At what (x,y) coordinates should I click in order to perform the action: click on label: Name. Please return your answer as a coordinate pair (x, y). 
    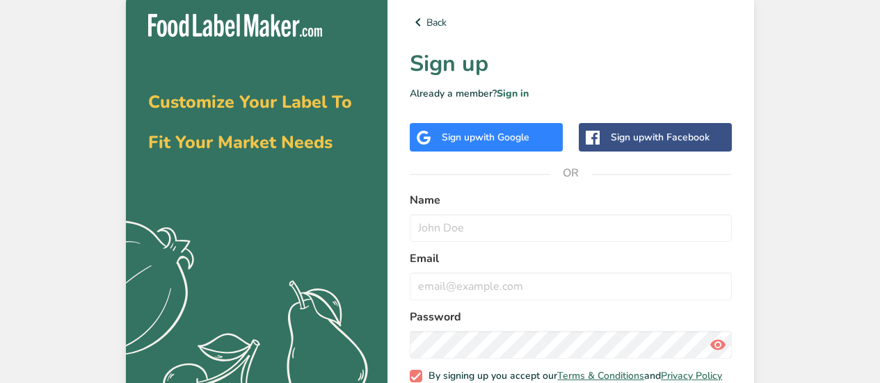
    Looking at the image, I should click on (570, 200).